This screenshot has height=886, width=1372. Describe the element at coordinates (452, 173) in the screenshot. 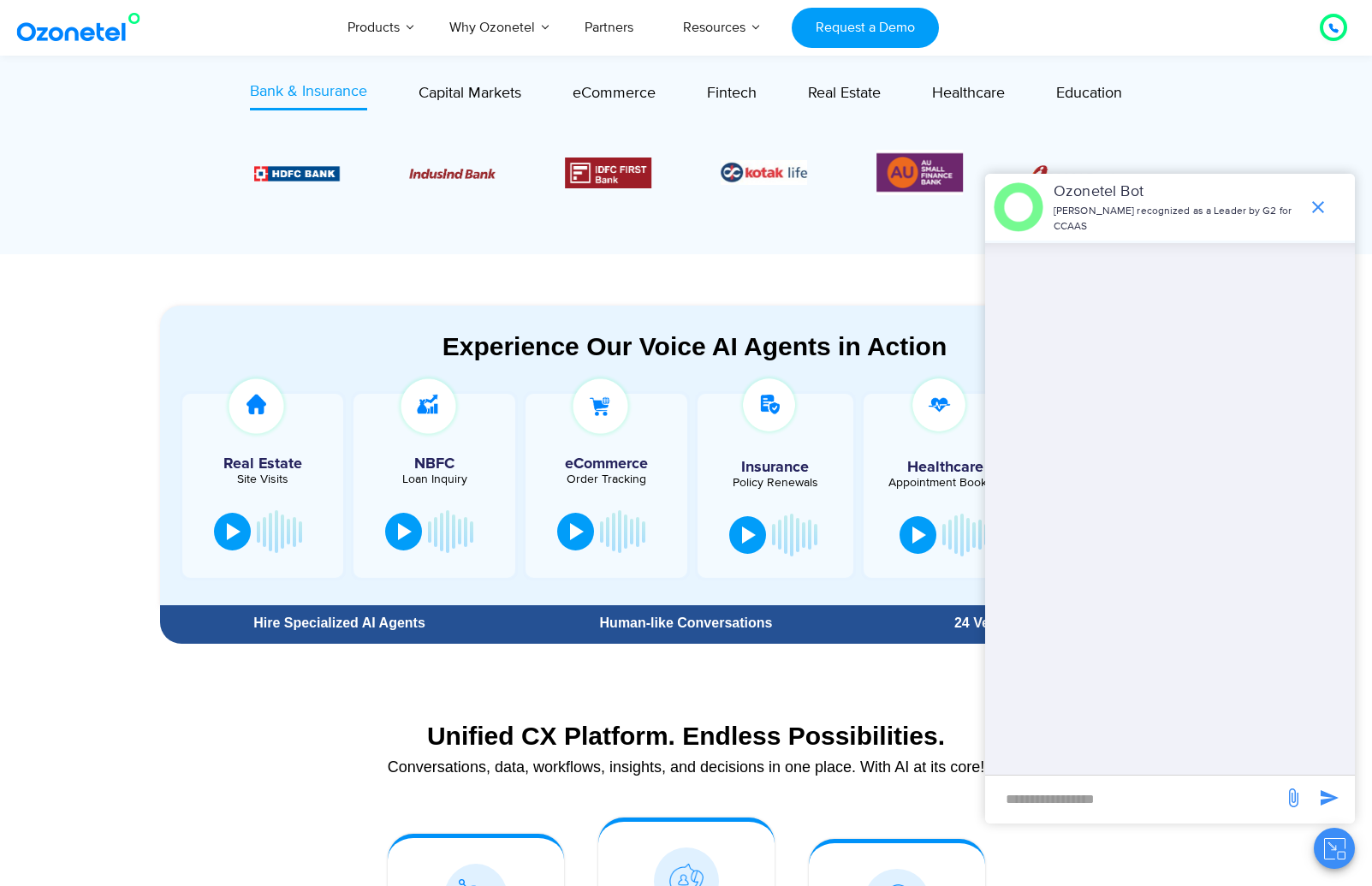

I see `div: 3 / 6` at that location.